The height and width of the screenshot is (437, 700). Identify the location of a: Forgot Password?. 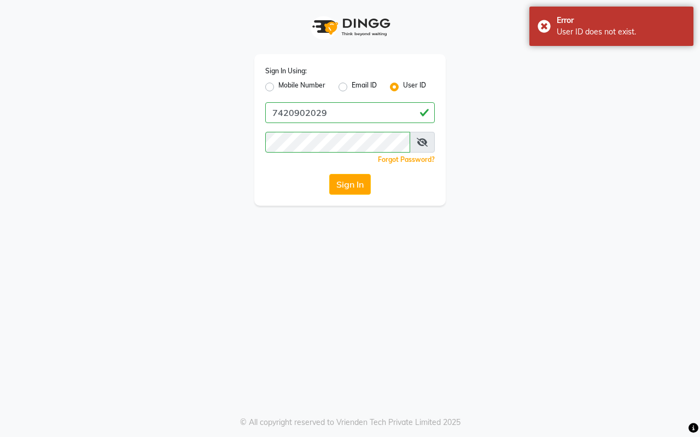
(406, 159).